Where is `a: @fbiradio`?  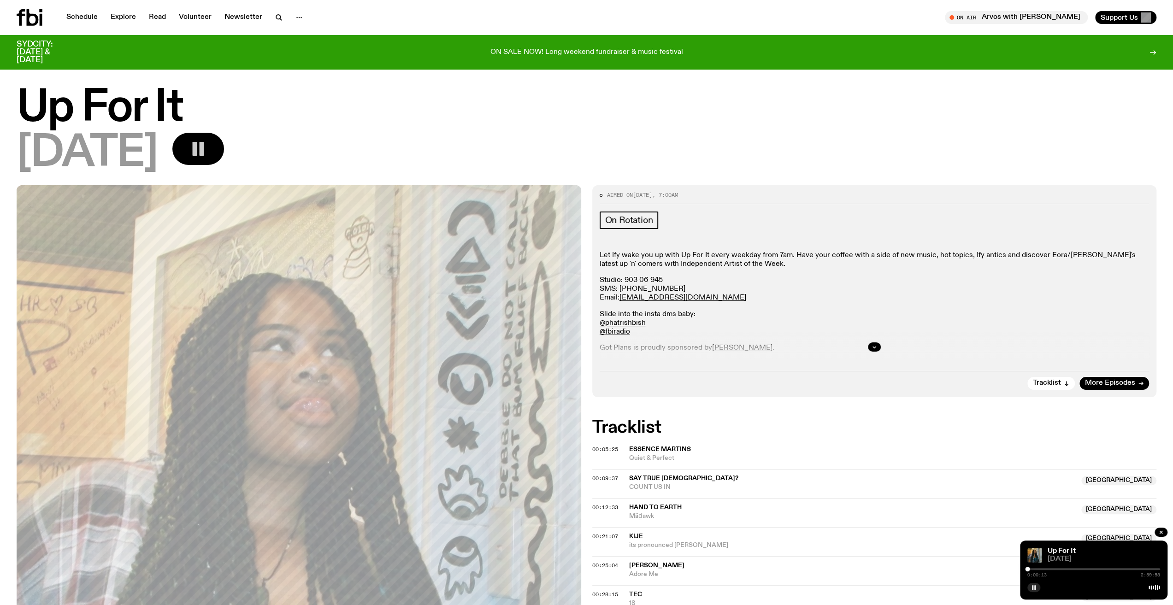 a: @fbiradio is located at coordinates (615, 332).